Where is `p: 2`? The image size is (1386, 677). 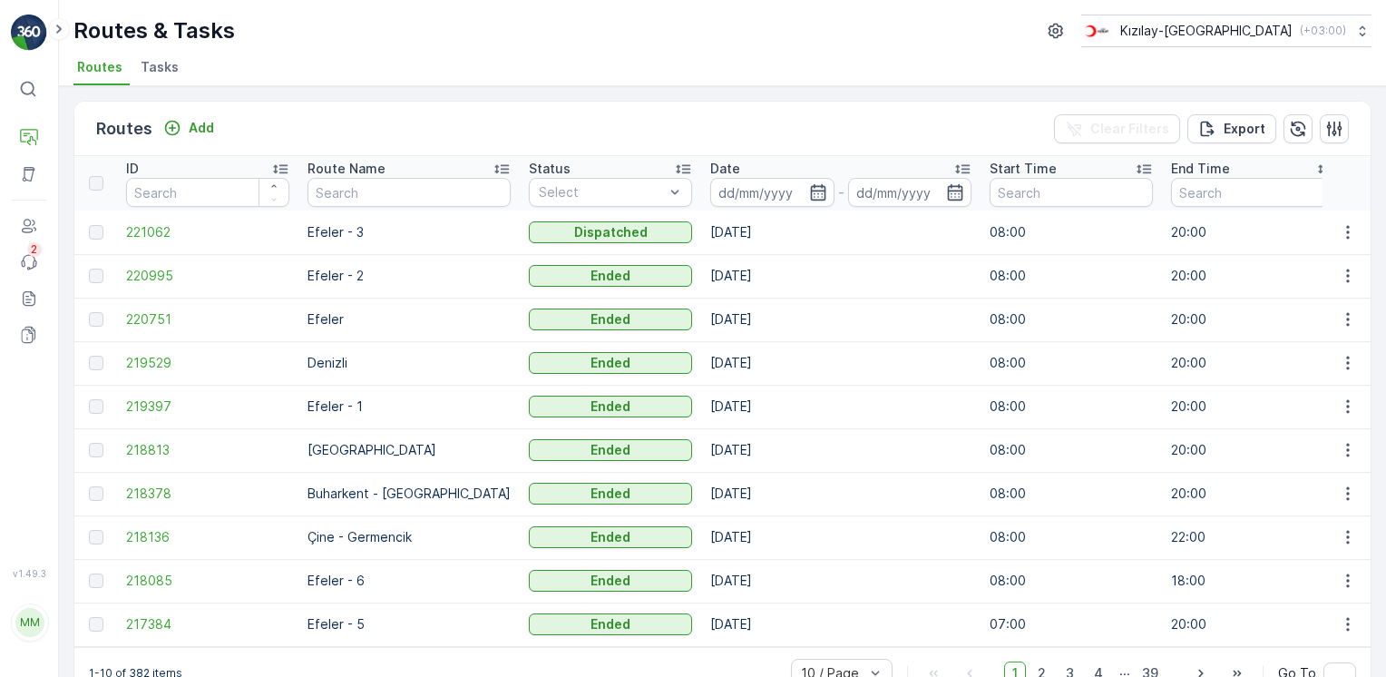
p: 2 is located at coordinates (34, 249).